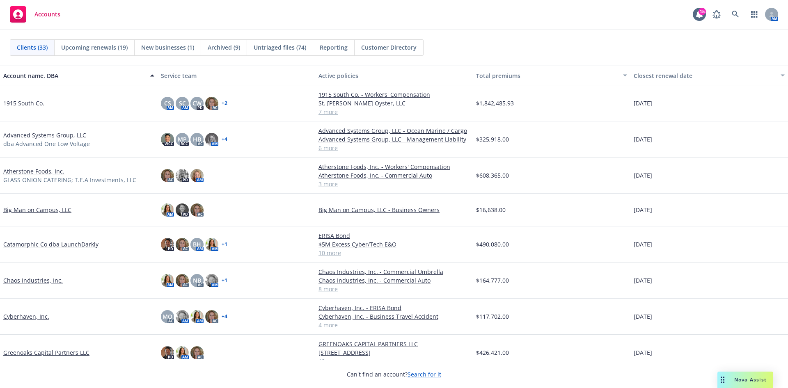  Describe the element at coordinates (702, 11) in the screenshot. I see `div: 15` at that location.